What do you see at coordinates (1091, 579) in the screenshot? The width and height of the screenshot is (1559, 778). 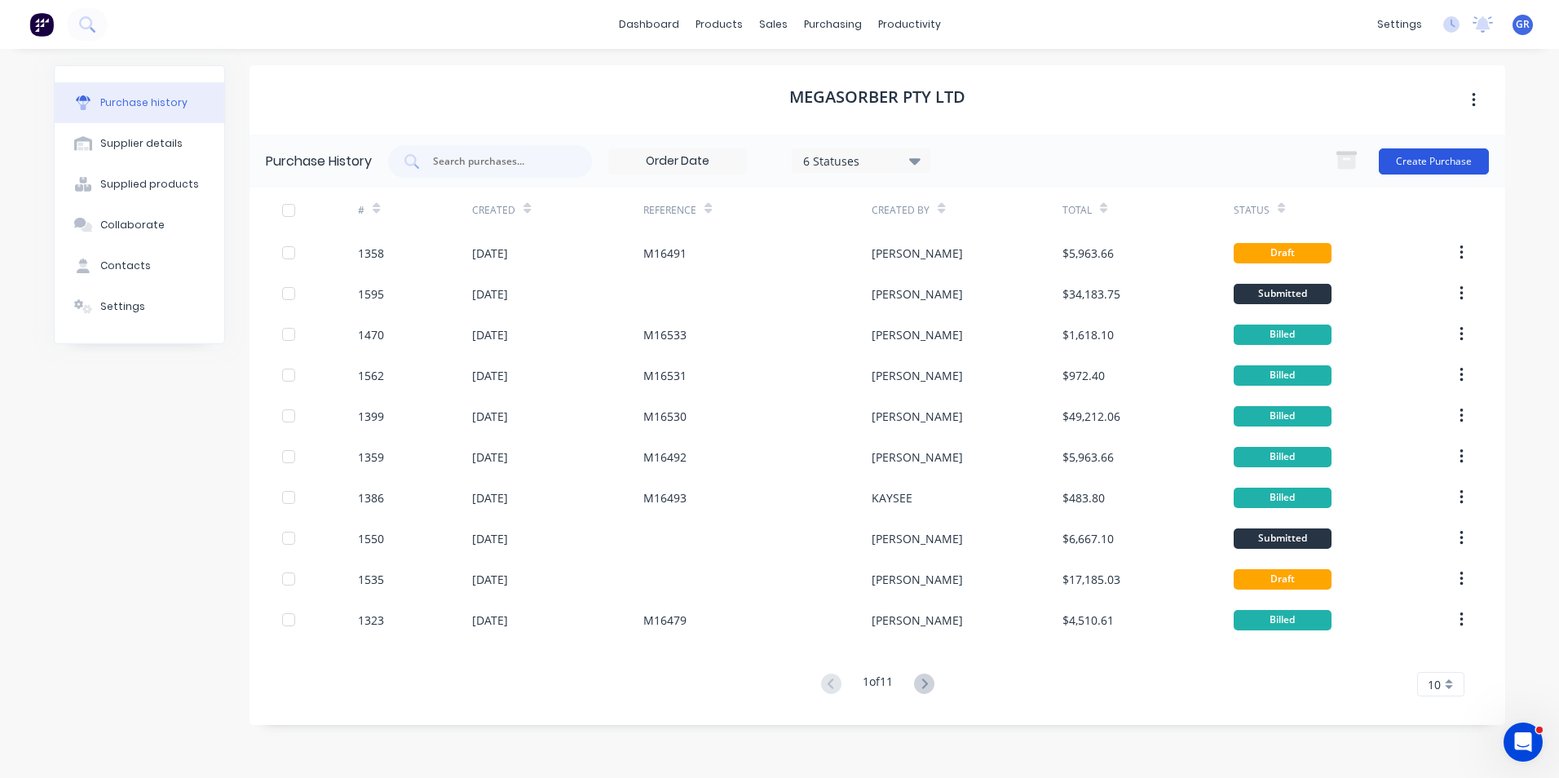 I see `div: $17,185.03` at bounding box center [1091, 579].